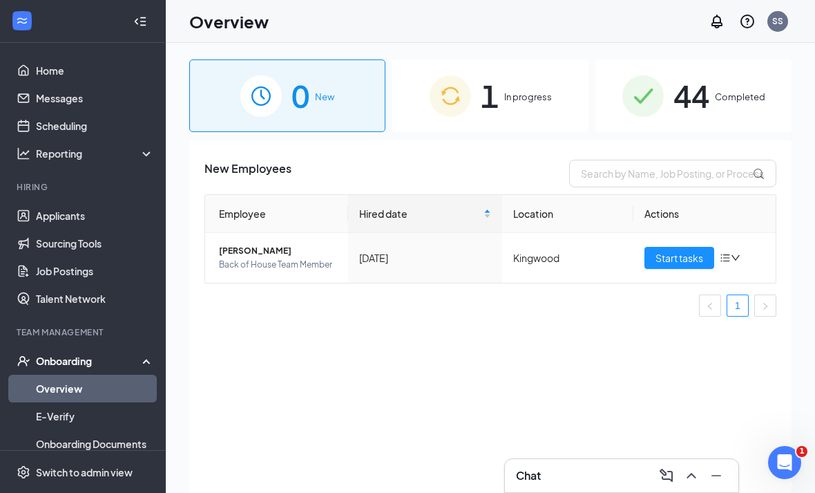 The height and width of the screenshot is (493, 815). What do you see at coordinates (778, 21) in the screenshot?
I see `div: SS` at bounding box center [778, 21].